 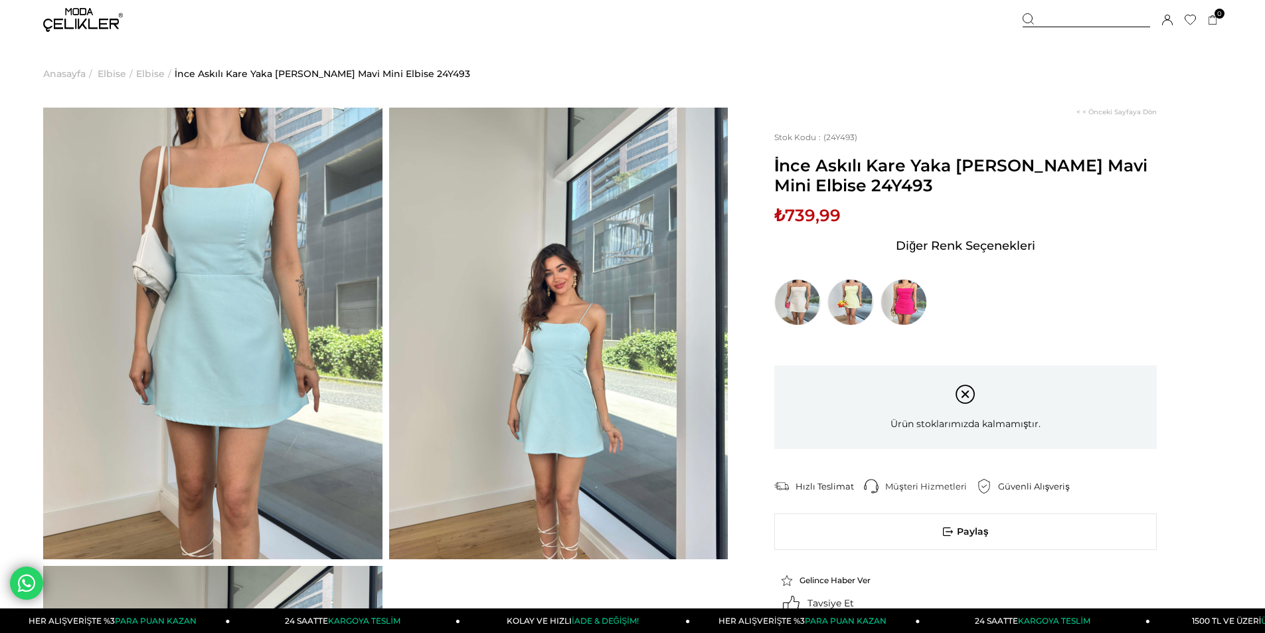 What do you see at coordinates (829, 486) in the screenshot?
I see `div: Hızlı Teslimat` at bounding box center [829, 486].